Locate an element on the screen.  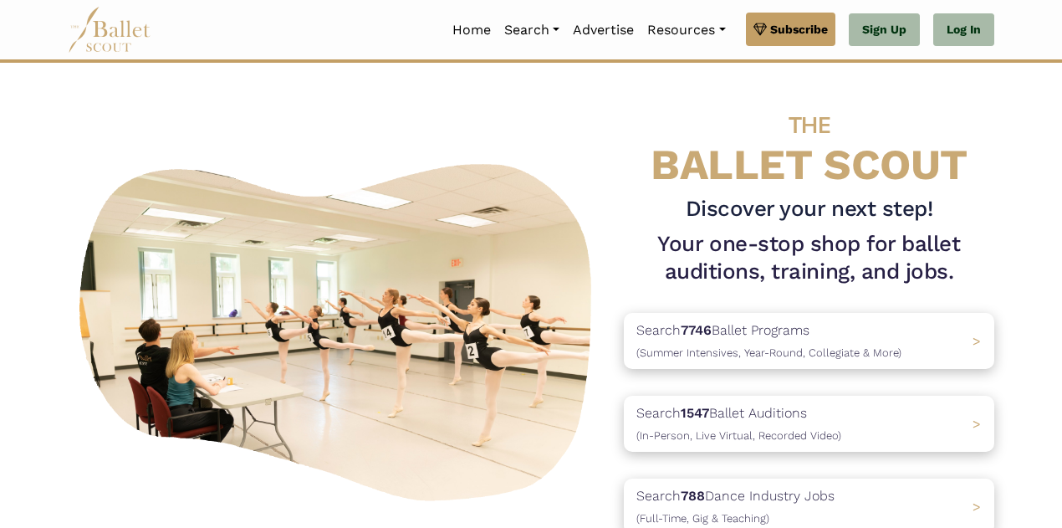
h1: Your one-stop shop for ballet auditions, training, and jobs. is located at coordinates (809, 258).